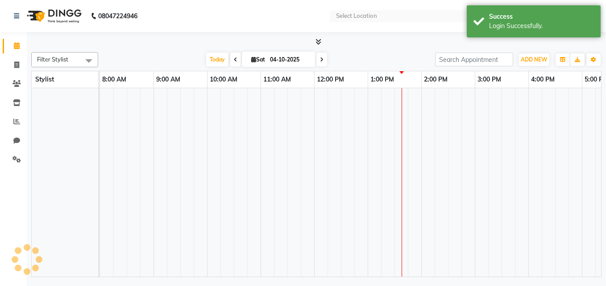  I want to click on a: 11:00 AM, so click(277, 79).